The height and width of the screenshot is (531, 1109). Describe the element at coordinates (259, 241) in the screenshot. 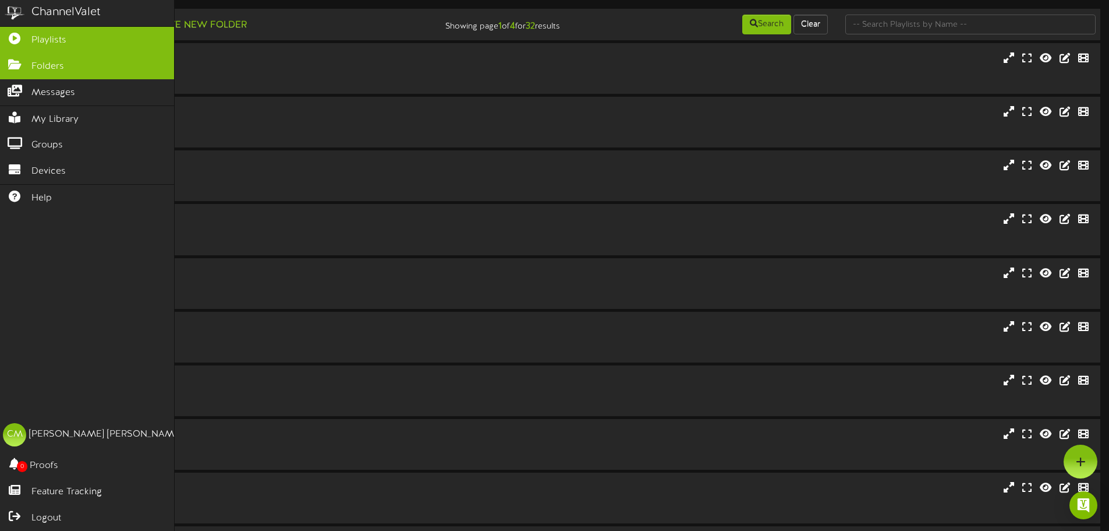

I see `div: # 15817` at that location.